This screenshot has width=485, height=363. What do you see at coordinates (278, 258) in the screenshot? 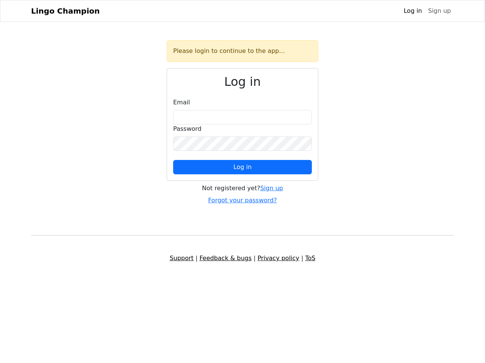
I see `a: Privacy policy` at bounding box center [278, 258].